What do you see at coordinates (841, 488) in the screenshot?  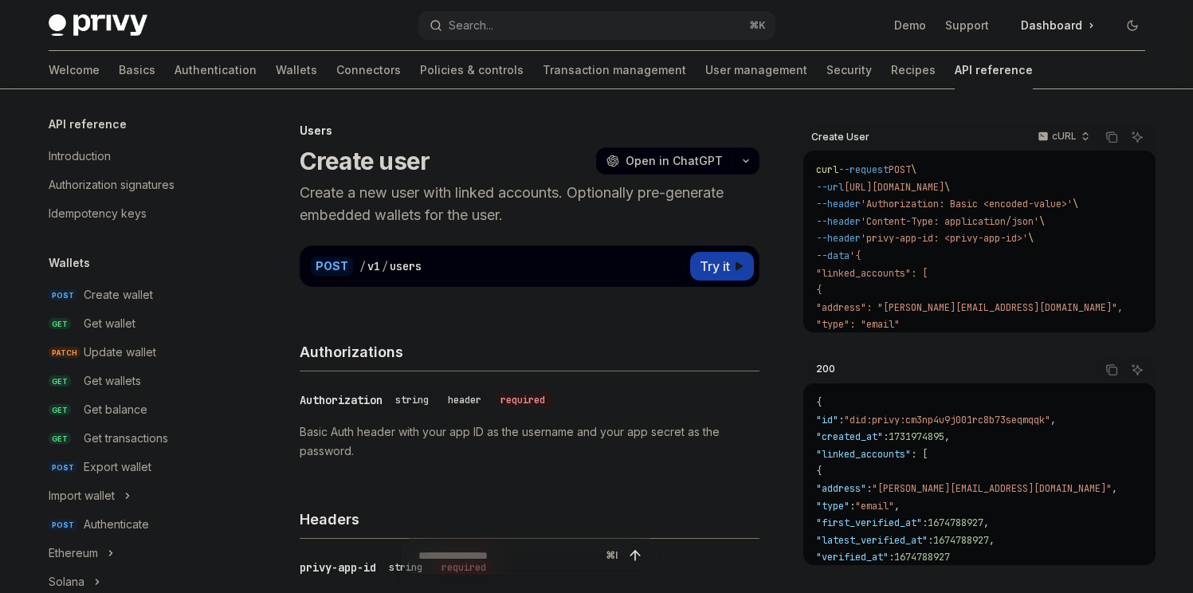 I see `span: "address"` at bounding box center [841, 488].